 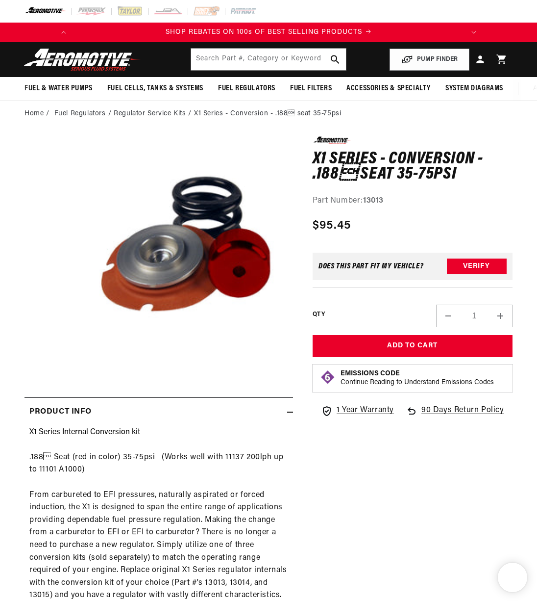 What do you see at coordinates (269, 32) in the screenshot?
I see `a: SHOP REBATES ON 100s OF BEST SELLING PRODUCTS` at bounding box center [269, 32].